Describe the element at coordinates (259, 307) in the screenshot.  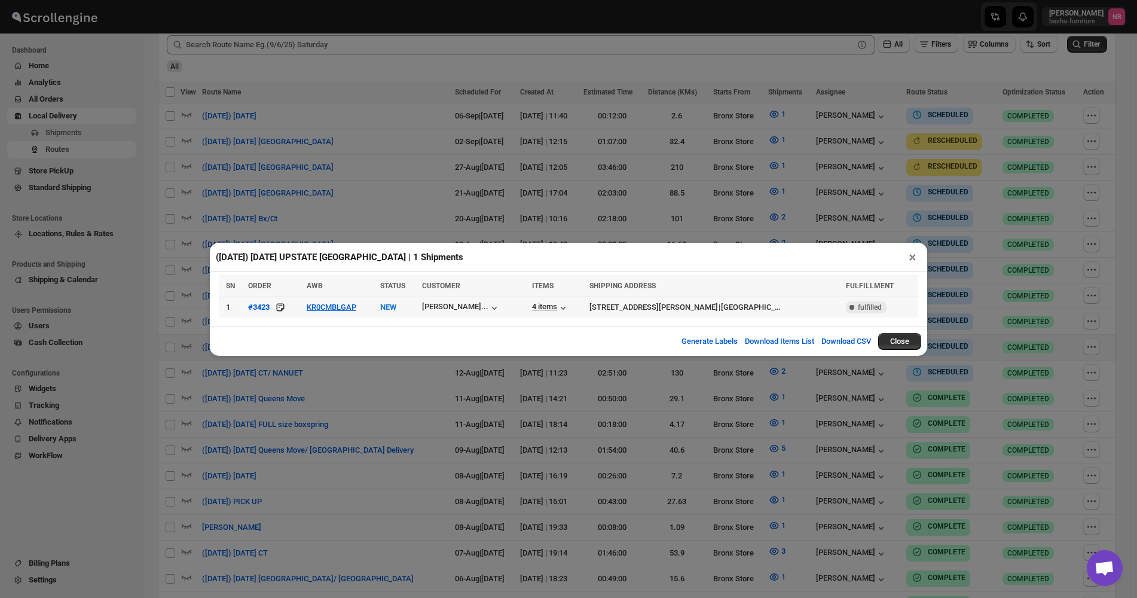
I see `button: #3423` at that location.